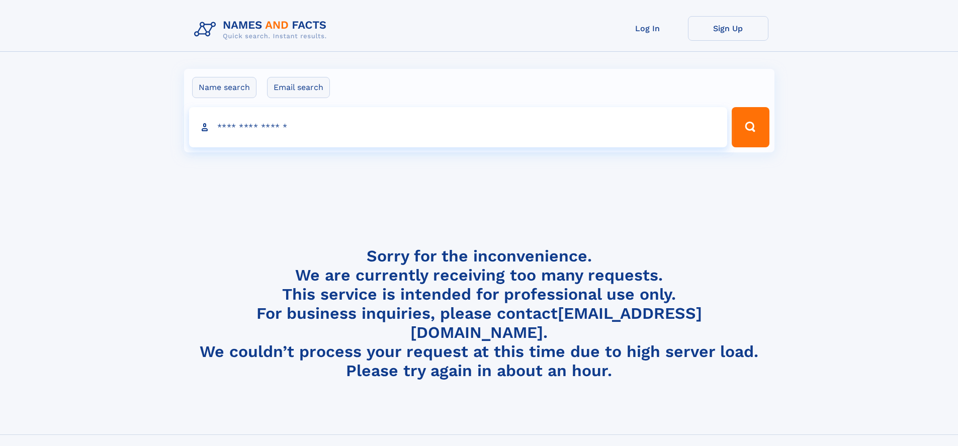  I want to click on label: Email search, so click(298, 87).